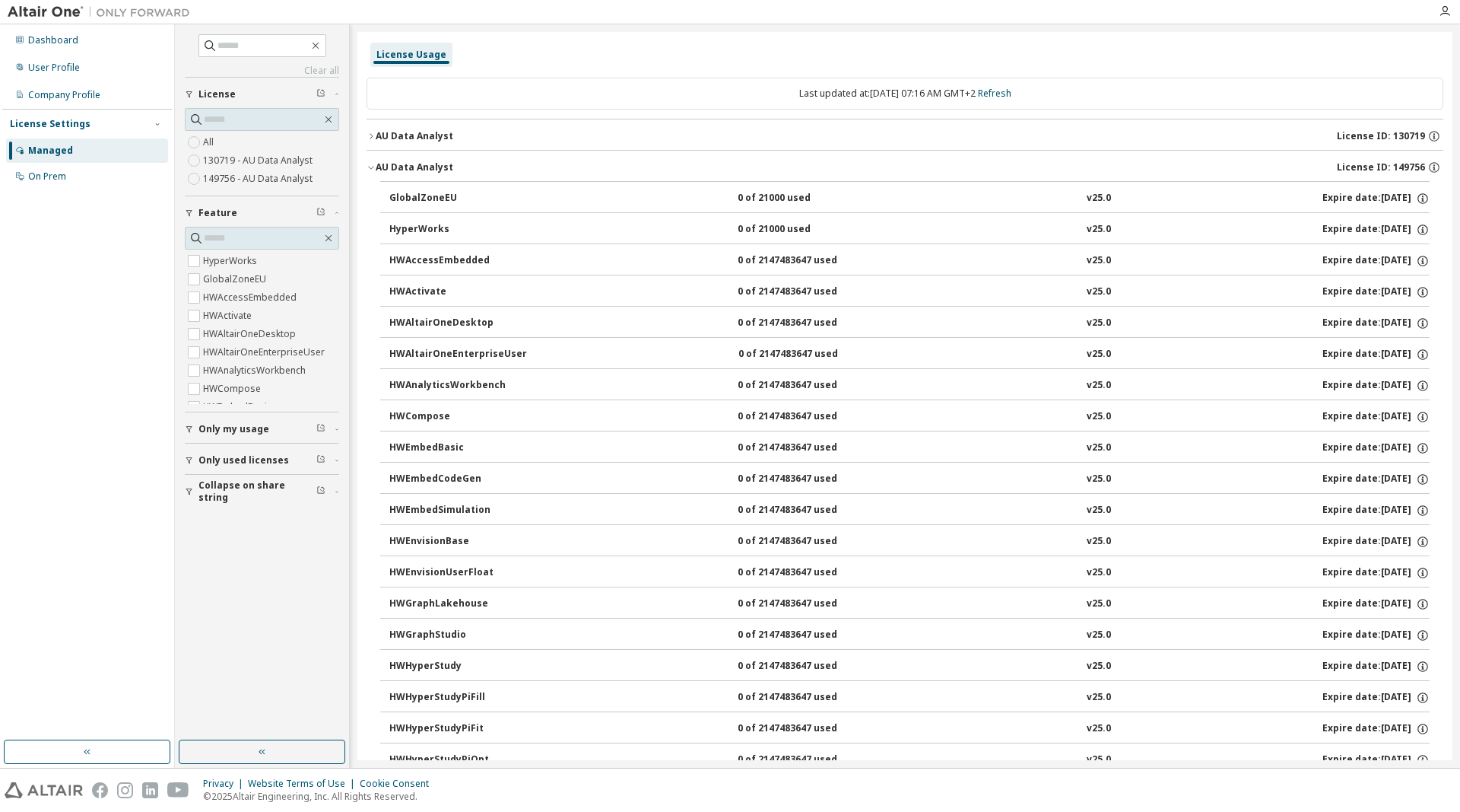 The image size is (1460, 812). What do you see at coordinates (251, 334) in the screenshot?
I see `label: HWAltairOneDesktop` at bounding box center [251, 334].